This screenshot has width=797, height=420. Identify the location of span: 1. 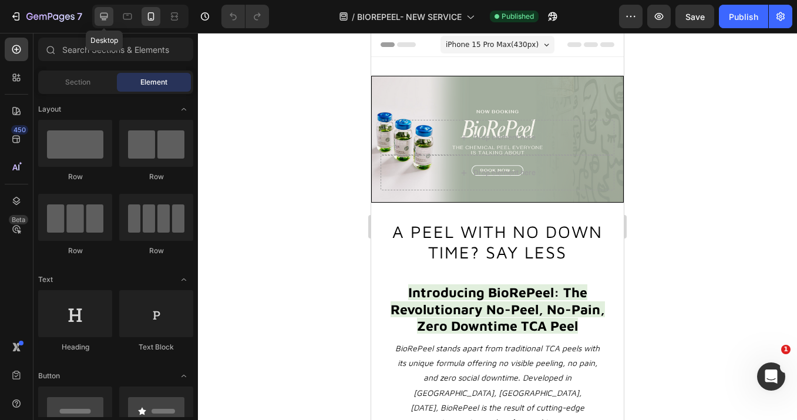
(785, 349).